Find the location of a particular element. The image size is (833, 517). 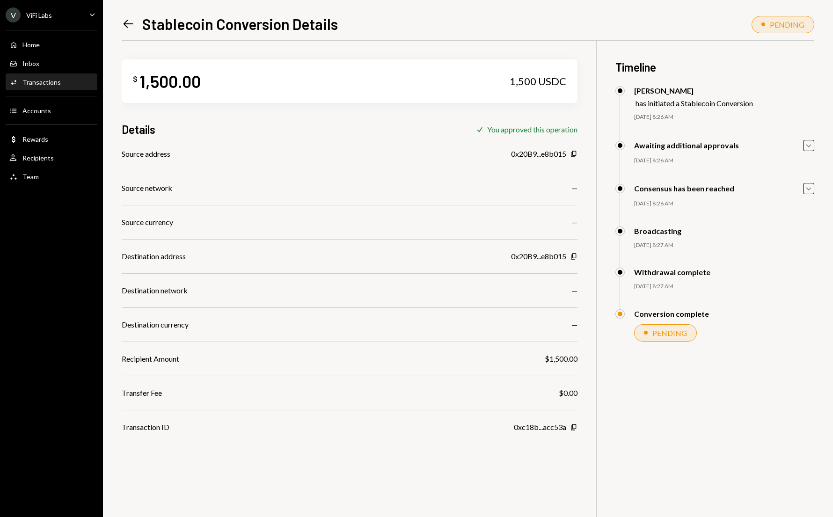

div: $1,500.00 is located at coordinates (561, 359).